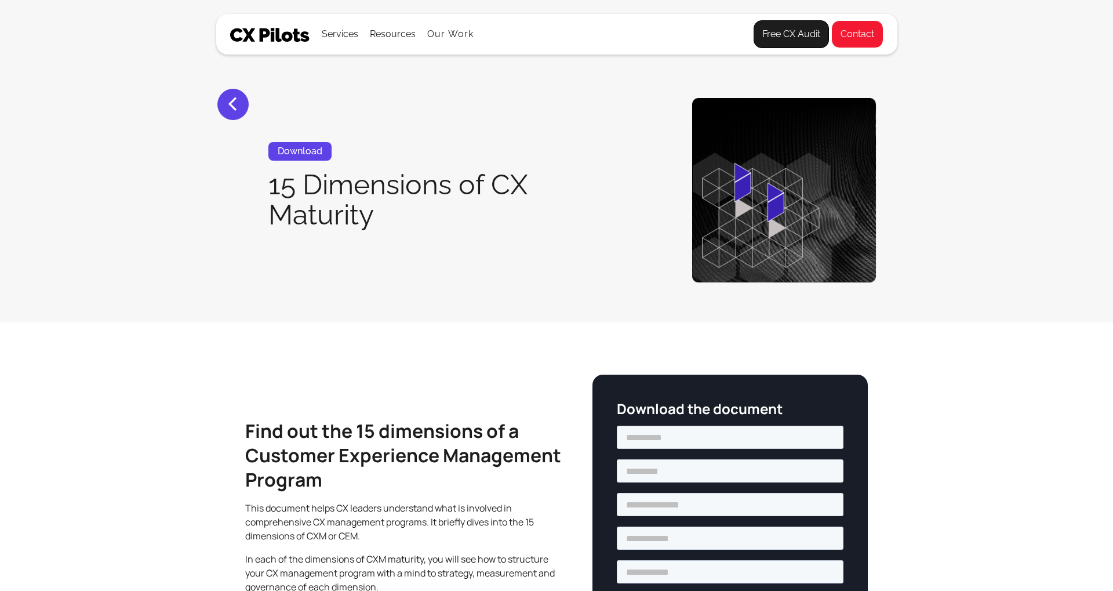  I want to click on a: Our Work, so click(451, 34).